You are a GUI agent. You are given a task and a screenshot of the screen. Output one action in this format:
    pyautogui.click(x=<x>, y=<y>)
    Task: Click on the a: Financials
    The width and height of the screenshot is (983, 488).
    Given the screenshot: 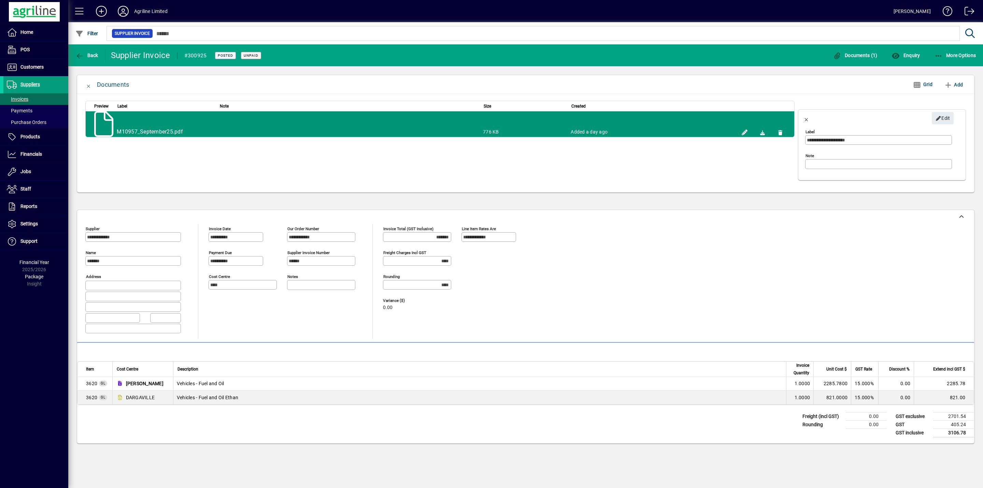 What is the action you would take?
    pyautogui.click(x=36, y=154)
    